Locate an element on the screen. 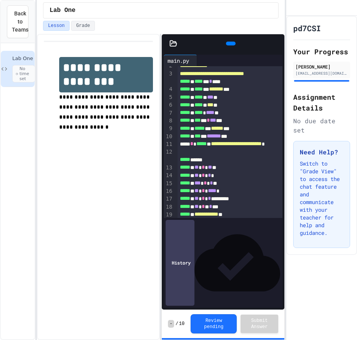  button: Lesson is located at coordinates (56, 26).